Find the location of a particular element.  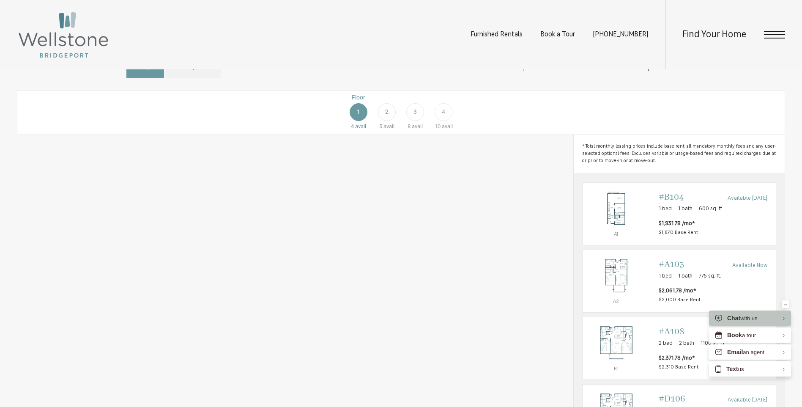

span: $2,061.78 /mo* is located at coordinates (678, 291).